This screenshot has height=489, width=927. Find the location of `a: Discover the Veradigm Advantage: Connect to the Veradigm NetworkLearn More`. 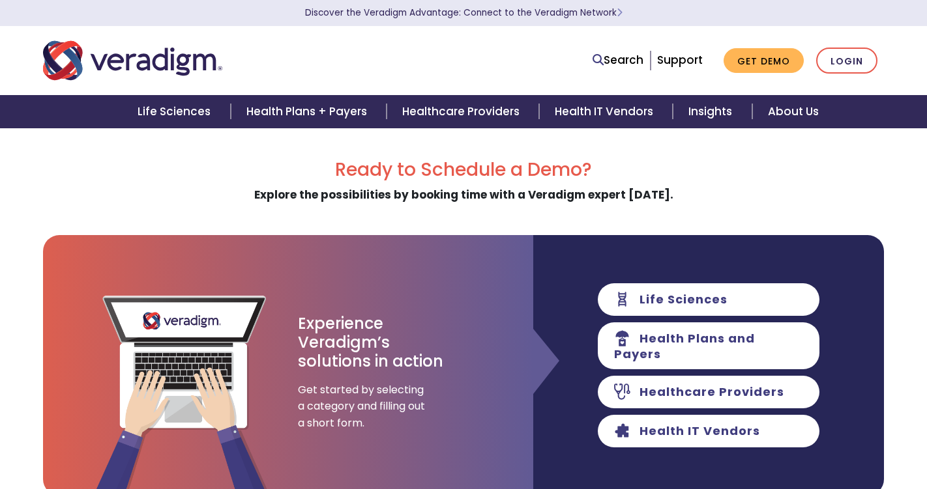

a: Discover the Veradigm Advantage: Connect to the Veradigm NetworkLearn More is located at coordinates (463, 12).